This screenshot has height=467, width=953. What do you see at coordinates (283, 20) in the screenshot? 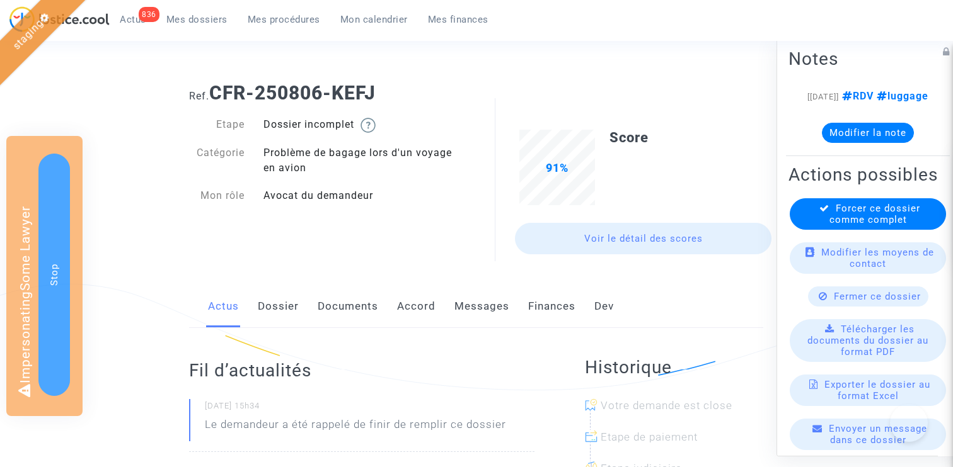
I see `a: Mes procédures` at bounding box center [283, 20].